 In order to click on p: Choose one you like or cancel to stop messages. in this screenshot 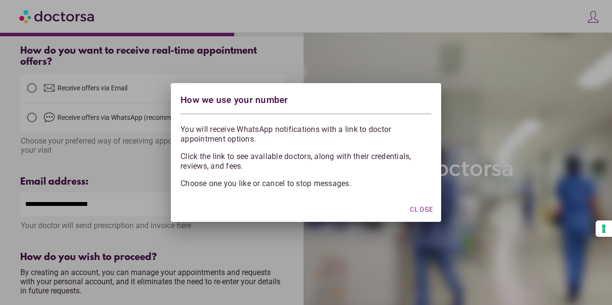, I will do `click(306, 183)`.